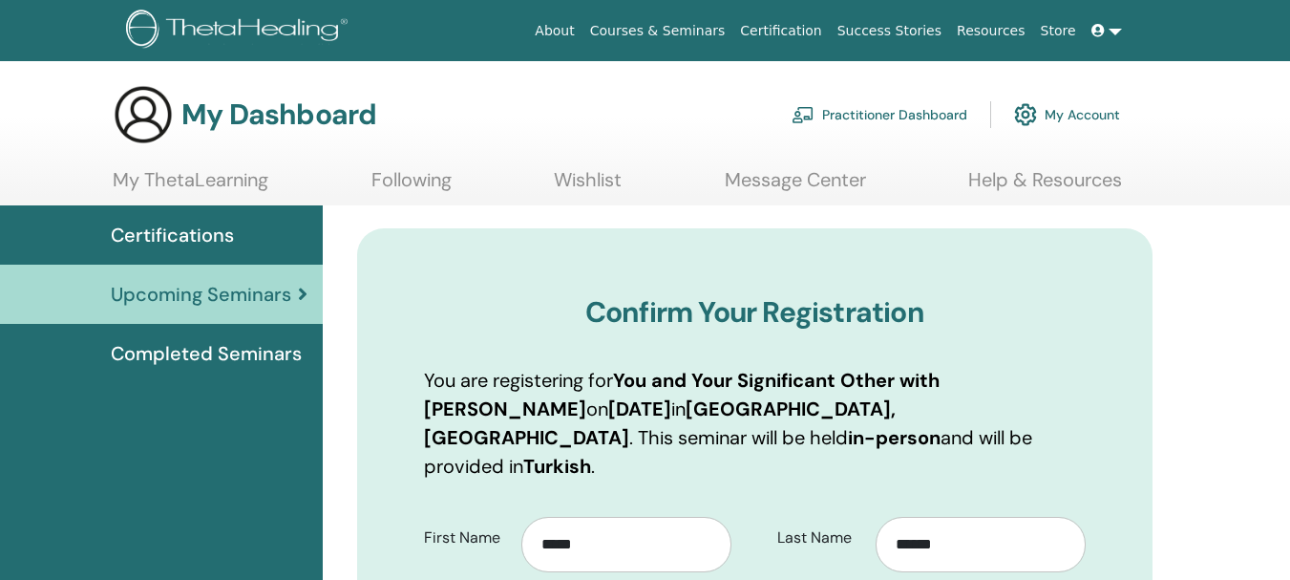 This screenshot has height=580, width=1290. What do you see at coordinates (754, 312) in the screenshot?
I see `h3: Confirm Your Registration` at bounding box center [754, 312].